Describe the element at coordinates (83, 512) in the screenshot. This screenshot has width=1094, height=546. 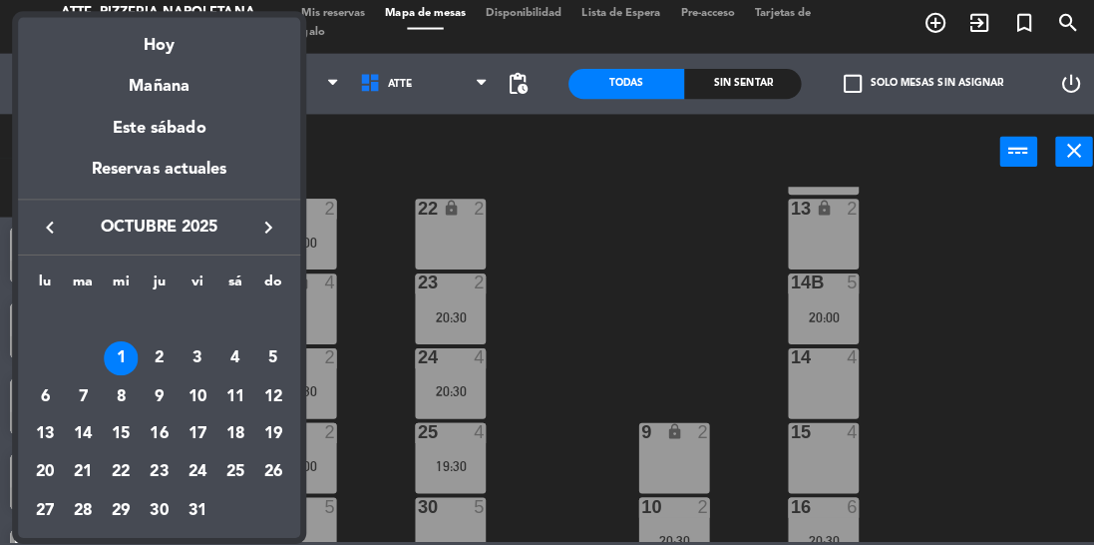
I see `div: 28` at that location.